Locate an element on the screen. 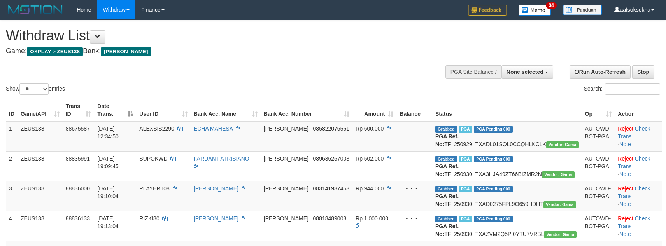 This screenshot has height=246, width=666. a: Run Auto-Refresh is located at coordinates (600, 72).